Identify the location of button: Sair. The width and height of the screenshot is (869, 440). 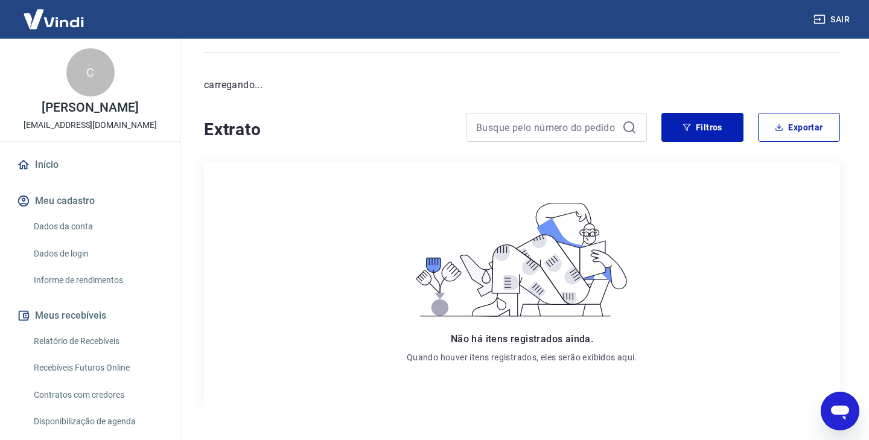
(833, 19).